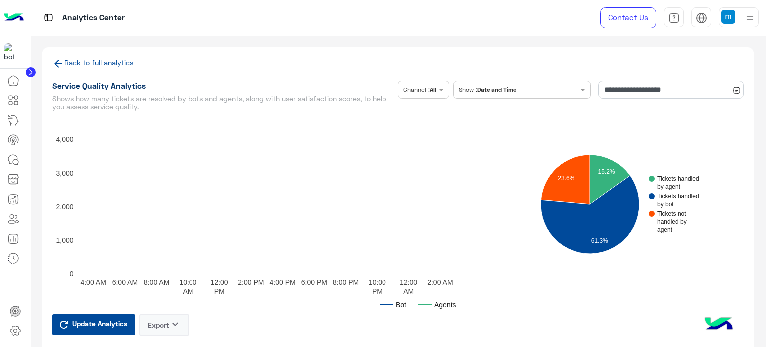  I want to click on a: Back to full analytics, so click(99, 62).